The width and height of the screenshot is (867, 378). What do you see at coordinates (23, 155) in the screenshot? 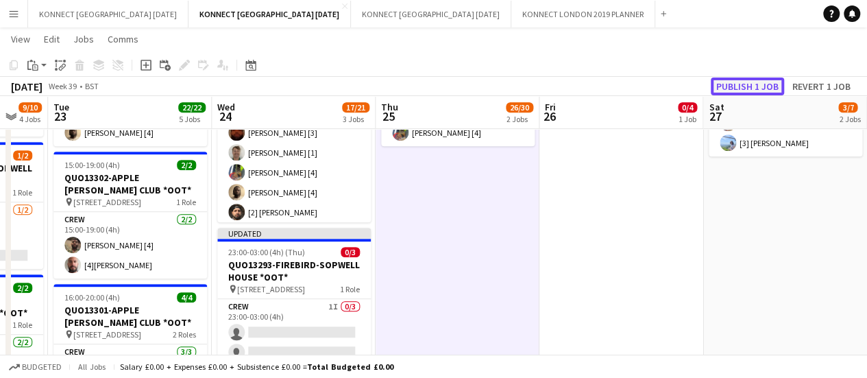
I see `span: 1/2` at bounding box center [23, 155].